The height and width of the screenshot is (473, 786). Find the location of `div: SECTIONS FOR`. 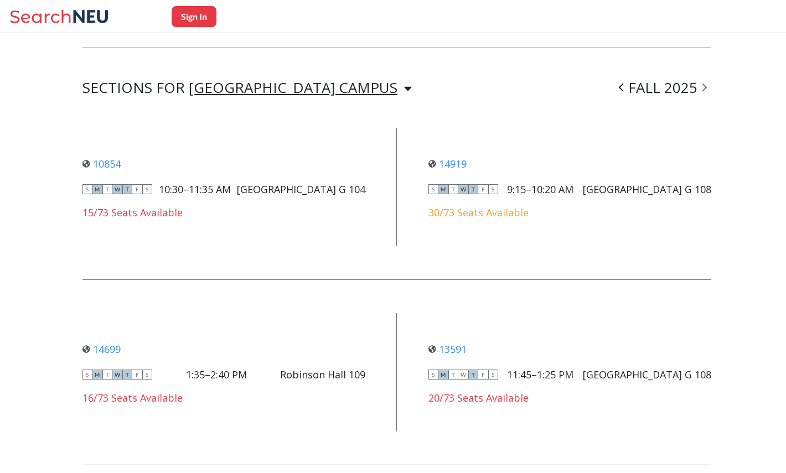

div: SECTIONS FOR is located at coordinates (247, 88).